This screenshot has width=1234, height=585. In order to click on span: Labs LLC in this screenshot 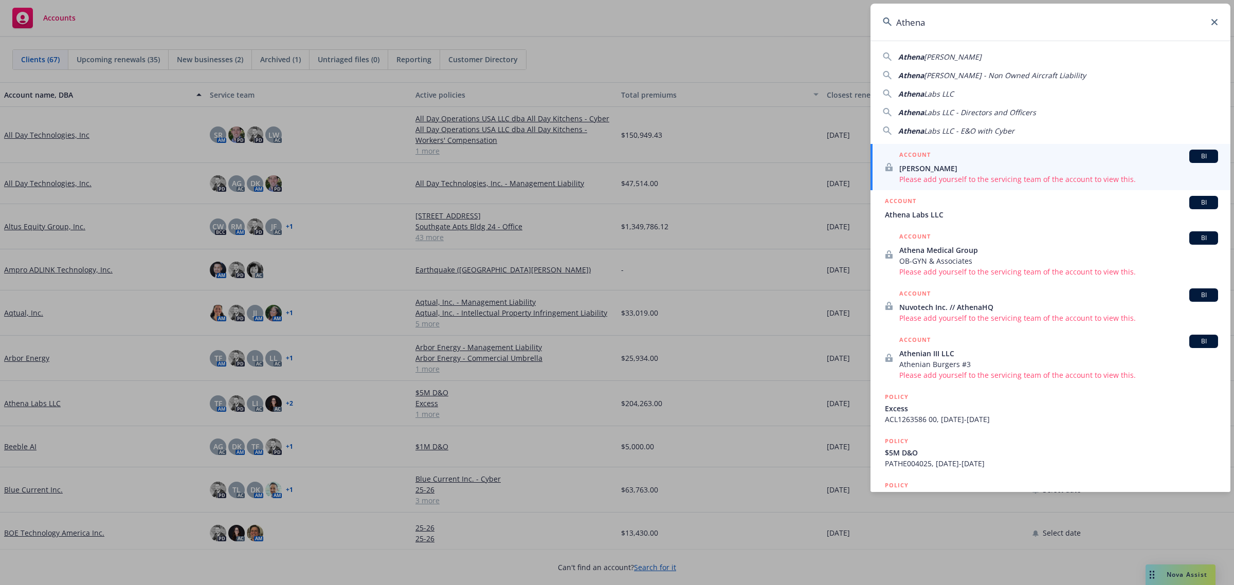, I will do `click(939, 94)`.